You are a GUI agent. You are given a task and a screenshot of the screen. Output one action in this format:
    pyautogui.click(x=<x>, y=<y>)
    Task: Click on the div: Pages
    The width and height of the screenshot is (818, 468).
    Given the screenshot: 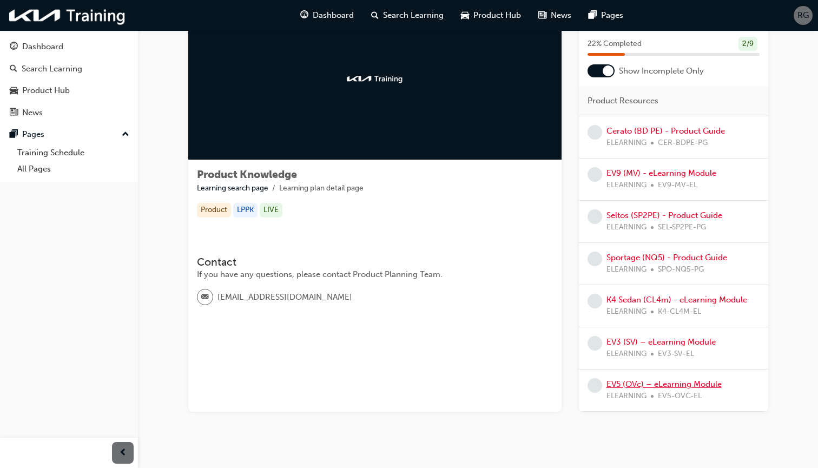 What is the action you would take?
    pyautogui.click(x=33, y=134)
    